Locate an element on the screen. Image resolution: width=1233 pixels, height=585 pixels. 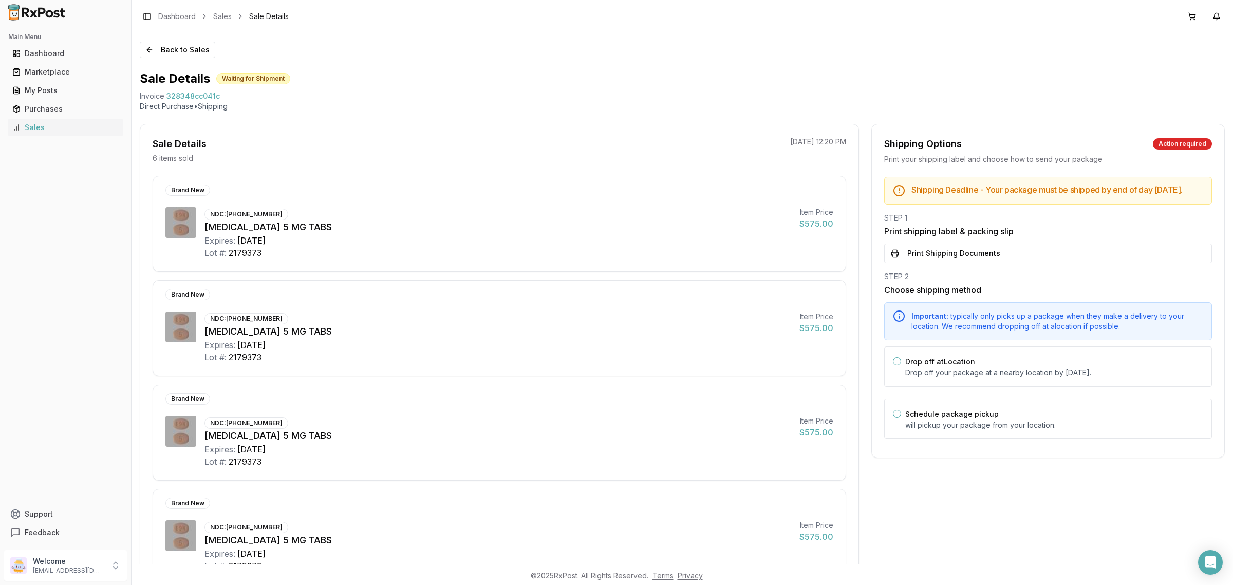
span: Sale Details is located at coordinates (269, 16).